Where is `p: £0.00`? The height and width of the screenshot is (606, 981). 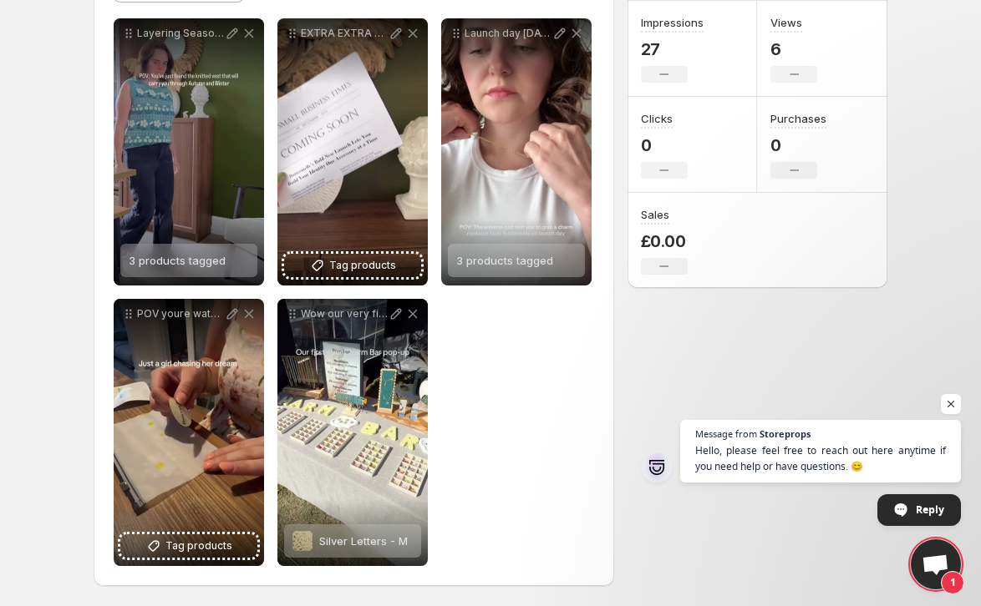 p: £0.00 is located at coordinates (664, 241).